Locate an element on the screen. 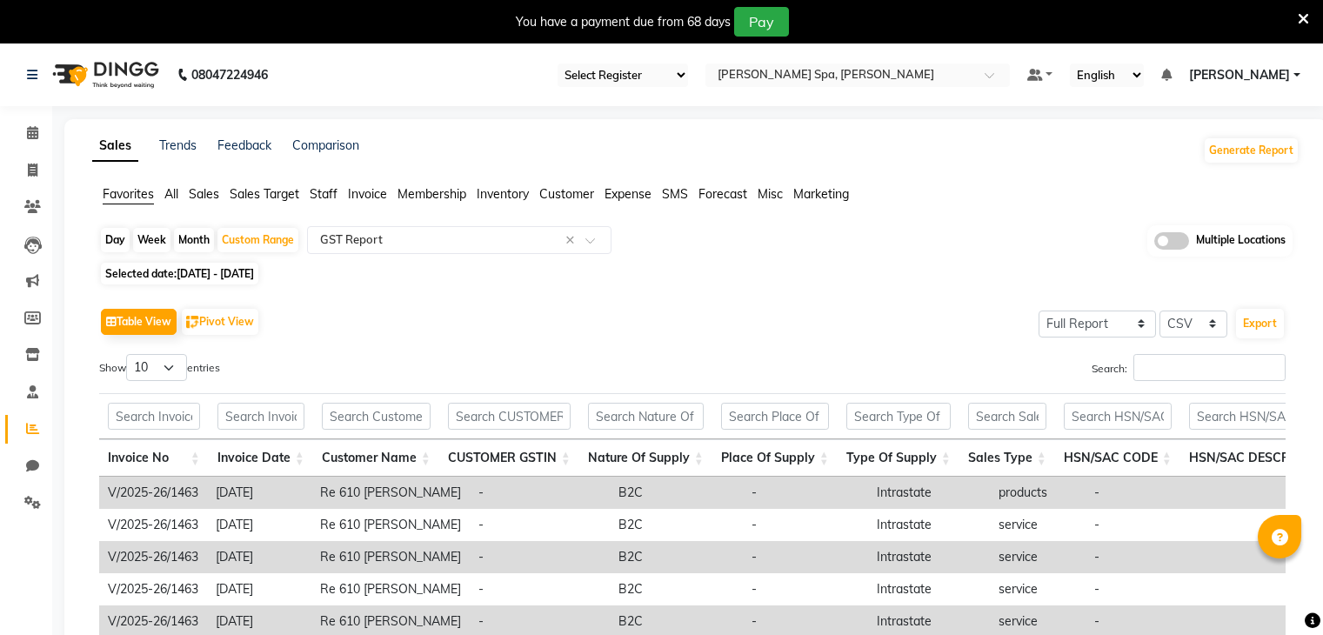  button: Export is located at coordinates (1260, 324).